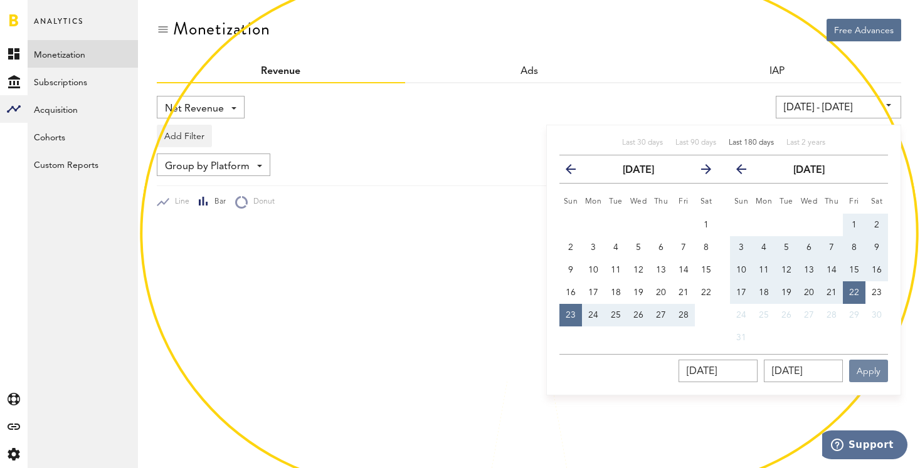  I want to click on a: Custom Reports, so click(83, 164).